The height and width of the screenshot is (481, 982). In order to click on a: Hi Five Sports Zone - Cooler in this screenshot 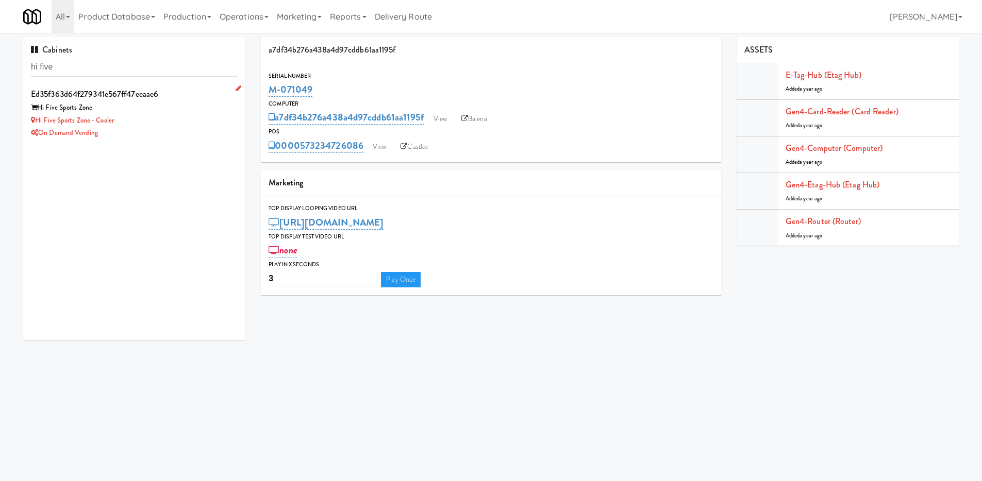, I will do `click(72, 120)`.